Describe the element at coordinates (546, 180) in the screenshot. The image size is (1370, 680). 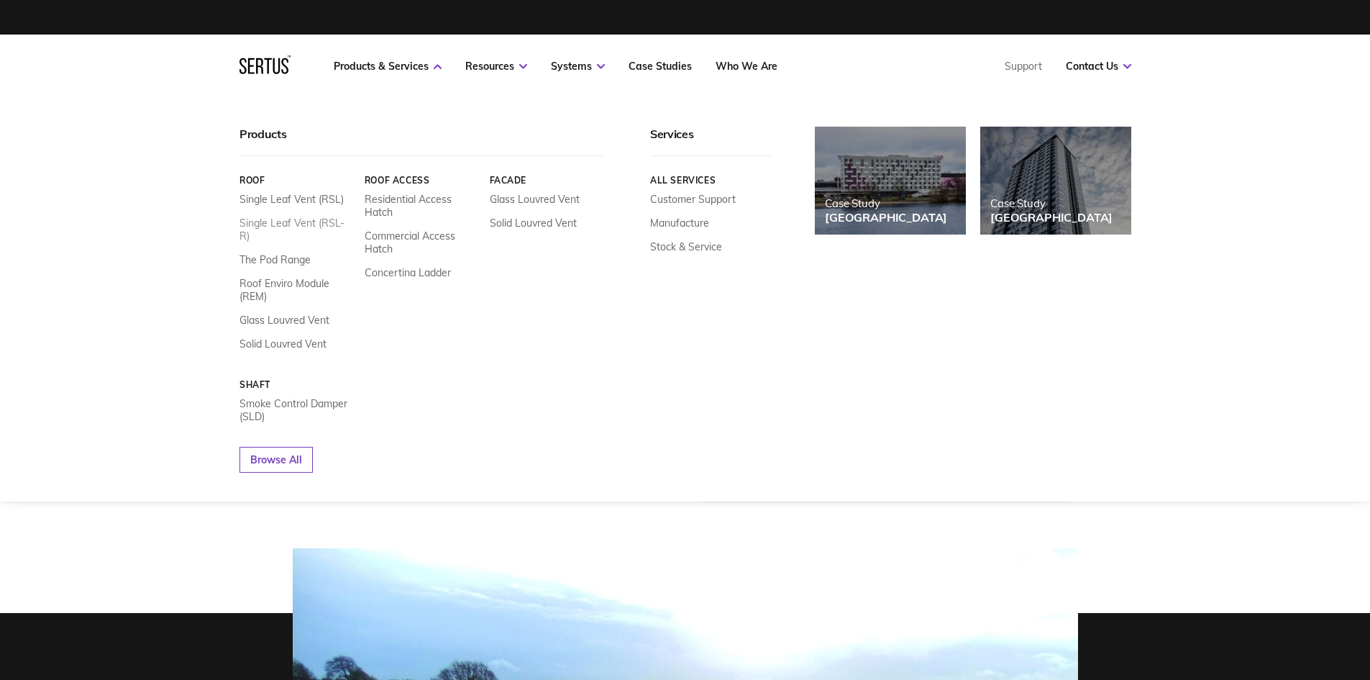
I see `a: Facade` at that location.